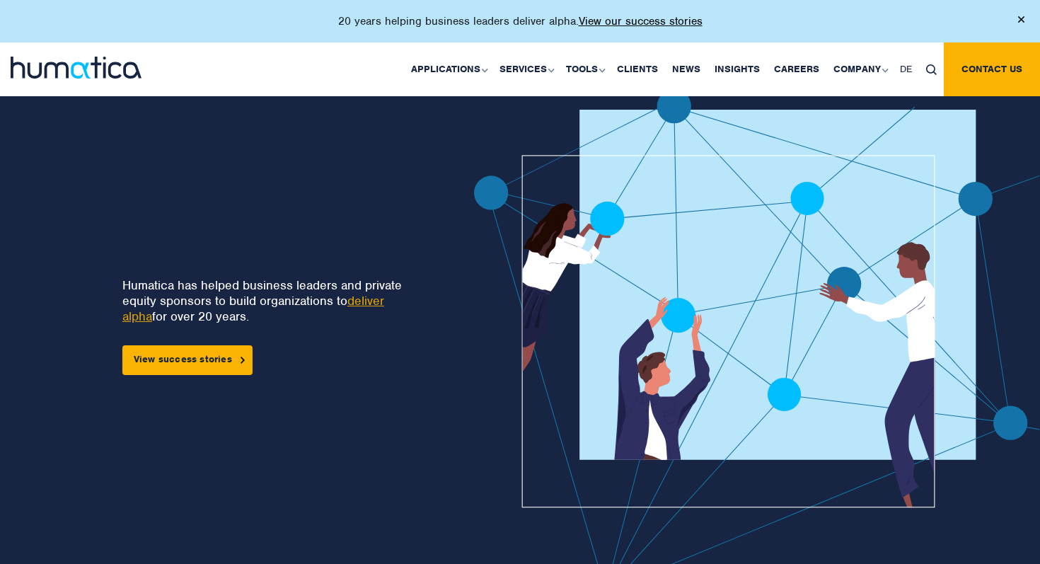 This screenshot has height=564, width=1040. I want to click on a: Careers, so click(796, 69).